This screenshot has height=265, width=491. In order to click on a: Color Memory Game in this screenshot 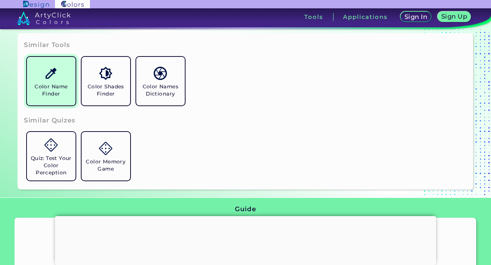, I will do `click(106, 156)`.